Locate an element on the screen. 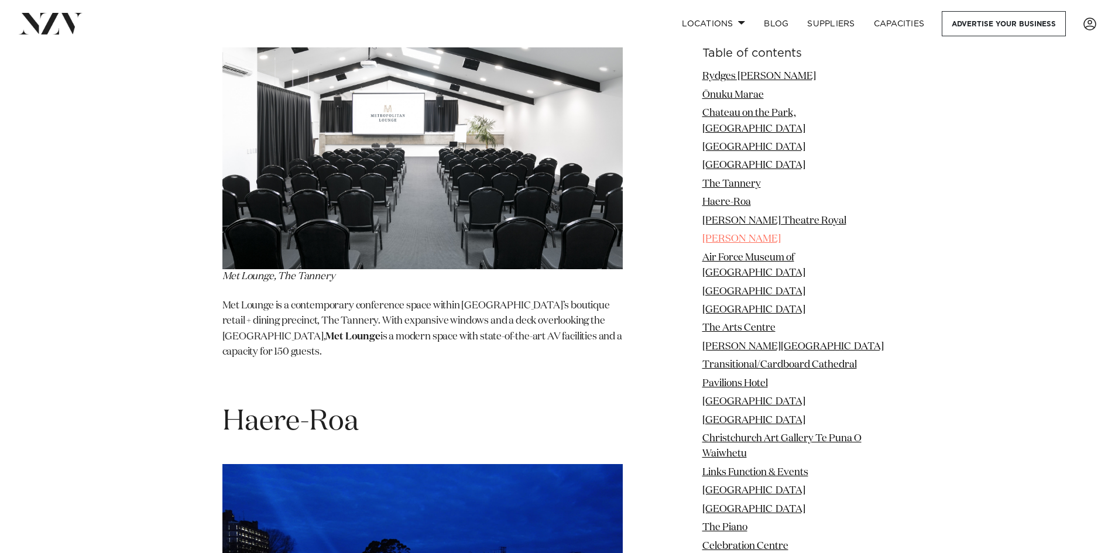 The height and width of the screenshot is (553, 1115). a: Advertise your business is located at coordinates (1004, 23).